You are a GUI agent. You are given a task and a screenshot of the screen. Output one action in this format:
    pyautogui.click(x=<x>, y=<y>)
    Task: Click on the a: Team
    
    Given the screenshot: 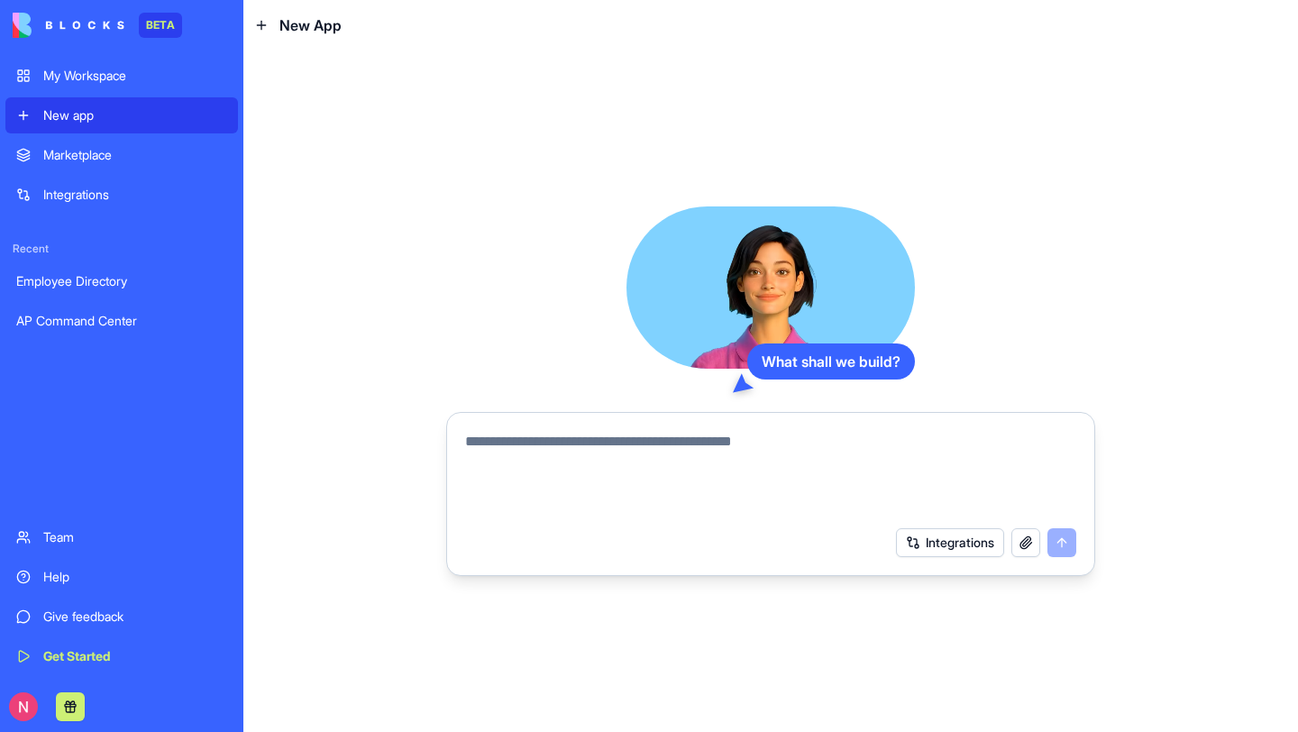 What is the action you would take?
    pyautogui.click(x=122, y=537)
    